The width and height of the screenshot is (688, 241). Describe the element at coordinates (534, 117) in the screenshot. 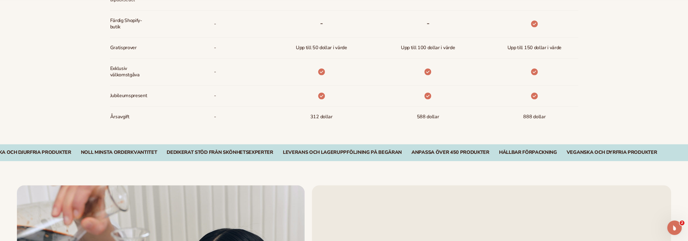

I see `font: 888 dollar` at that location.